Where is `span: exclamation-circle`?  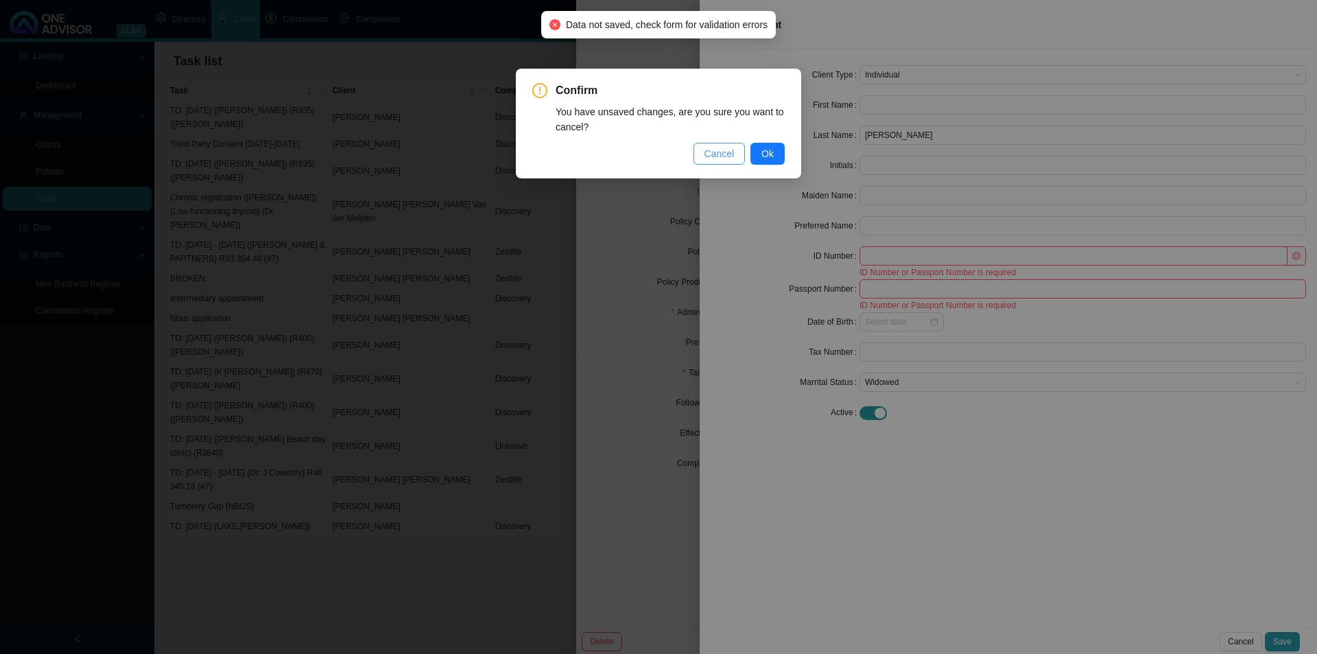
span: exclamation-circle is located at coordinates (540, 91).